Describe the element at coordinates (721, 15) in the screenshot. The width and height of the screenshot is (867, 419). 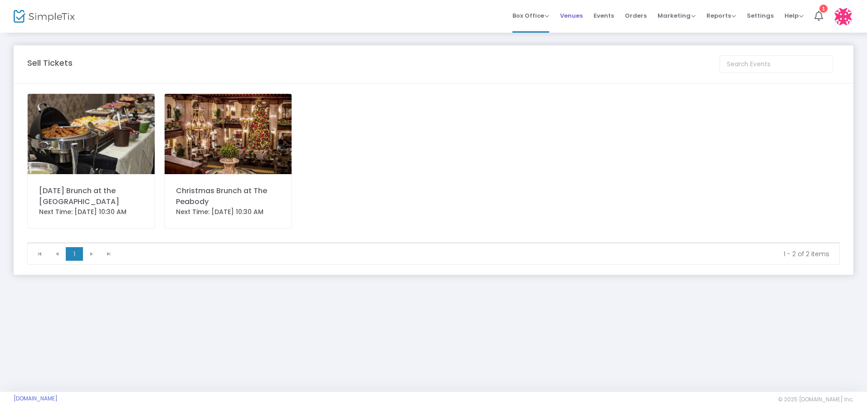
I see `span: Reports` at that location.